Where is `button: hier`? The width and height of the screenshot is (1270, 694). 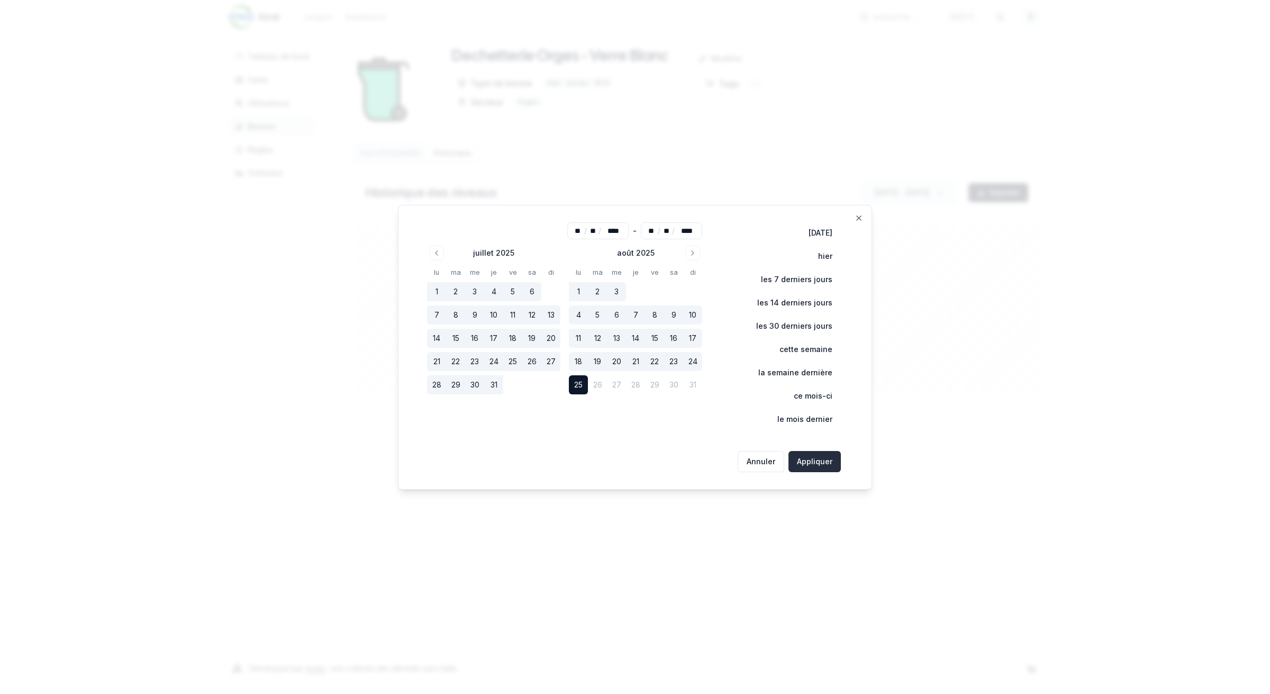
button: hier is located at coordinates (818, 256).